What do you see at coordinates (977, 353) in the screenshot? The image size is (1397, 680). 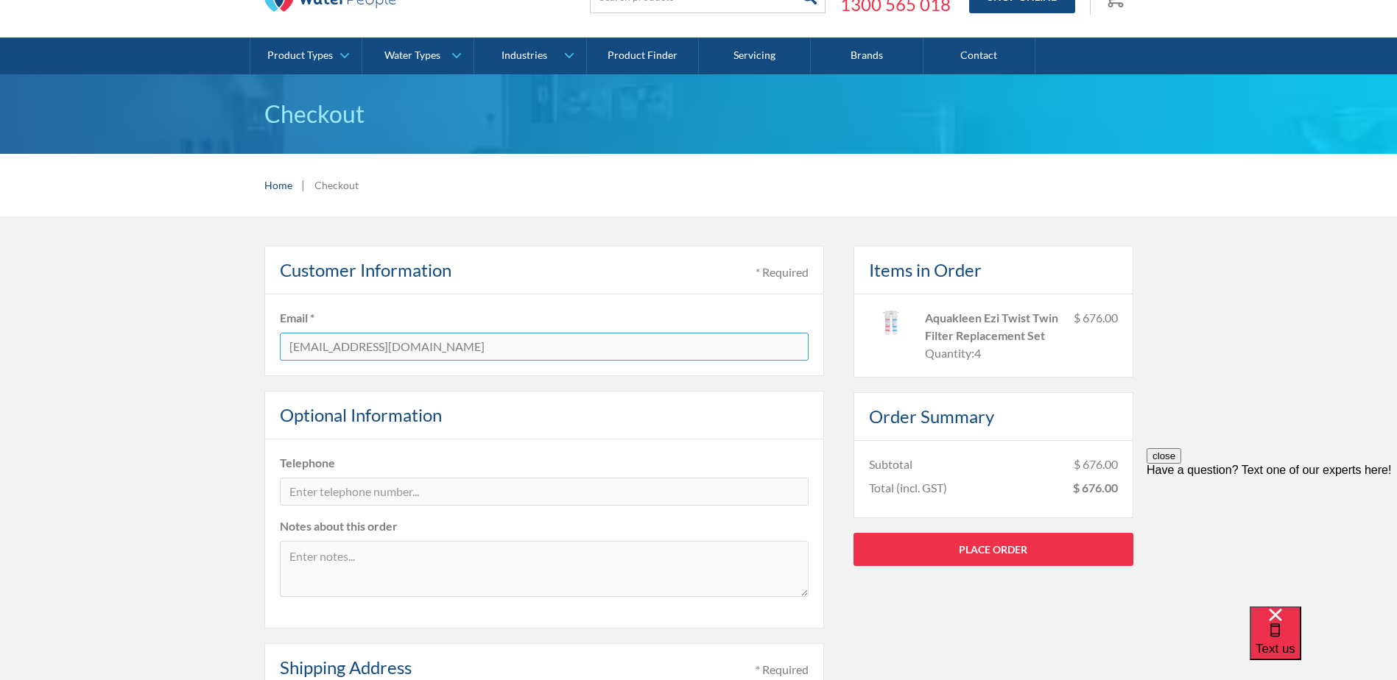 I see `div: 4` at bounding box center [977, 353].